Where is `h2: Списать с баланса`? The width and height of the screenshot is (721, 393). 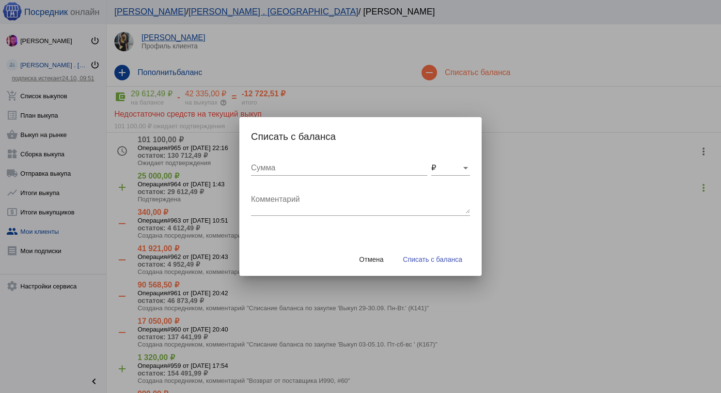
h2: Списать с баланса is located at coordinates (360, 137).